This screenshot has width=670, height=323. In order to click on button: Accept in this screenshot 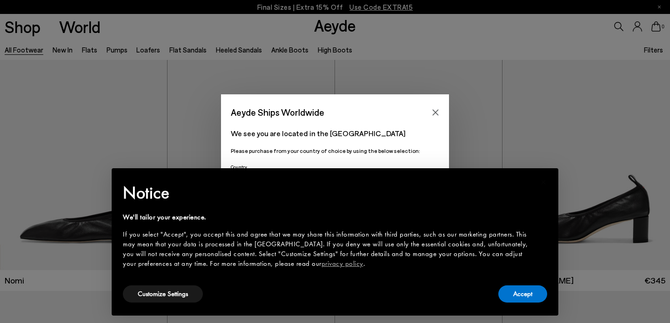, I will do `click(522, 294)`.